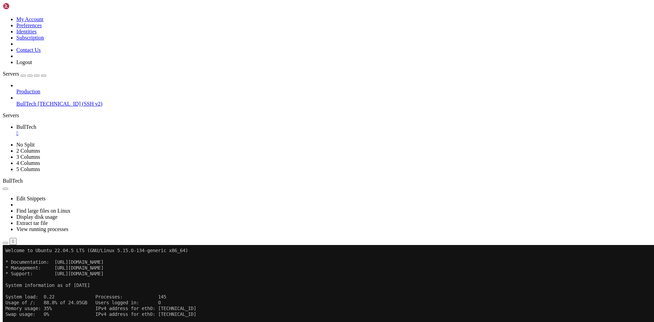  What do you see at coordinates (284, 197) in the screenshot?
I see `x-row: btmx@BullTech:~$` at bounding box center [284, 197].